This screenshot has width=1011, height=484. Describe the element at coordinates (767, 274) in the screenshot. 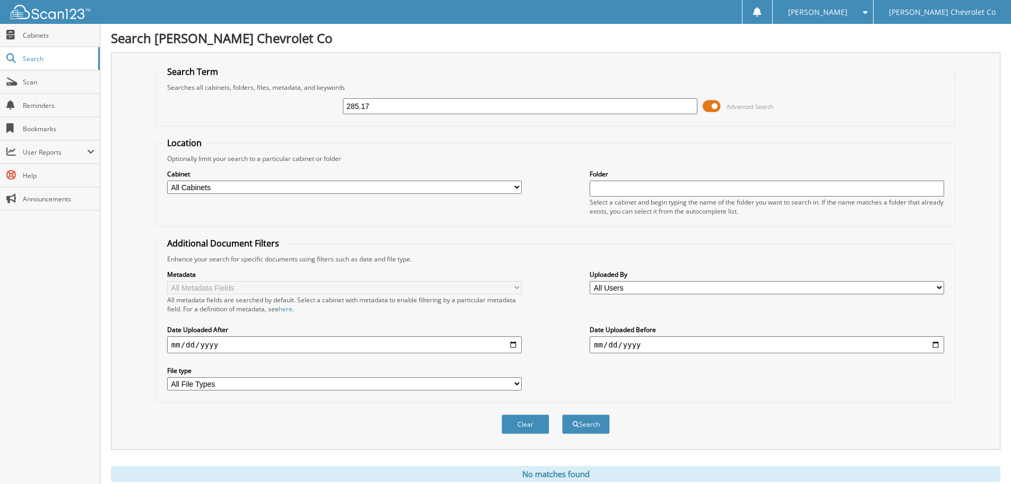

I see `label: Uploaded By` at that location.